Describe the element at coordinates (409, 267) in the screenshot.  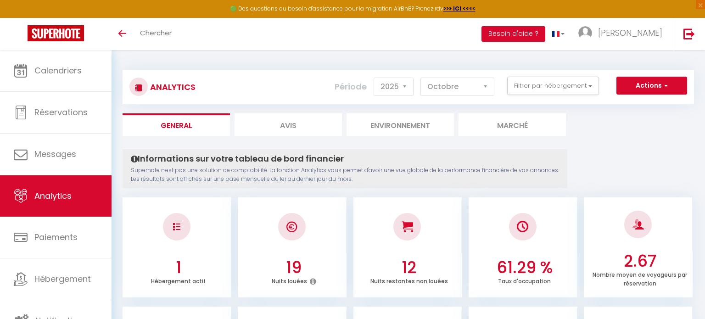
I see `h3: 12` at that location.